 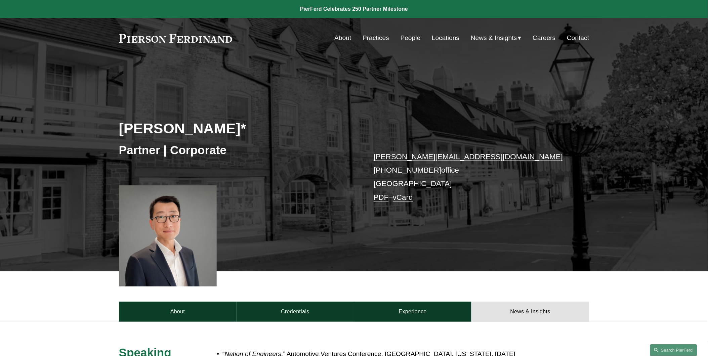 What do you see at coordinates (403, 197) in the screenshot?
I see `a: vCard` at bounding box center [403, 197].